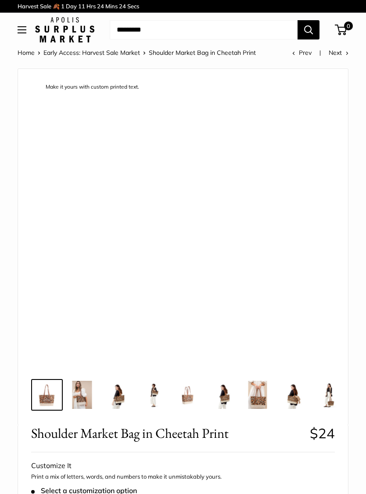 The image size is (366, 494). I want to click on a: Early Access: Harvest Sale Market, so click(92, 53).